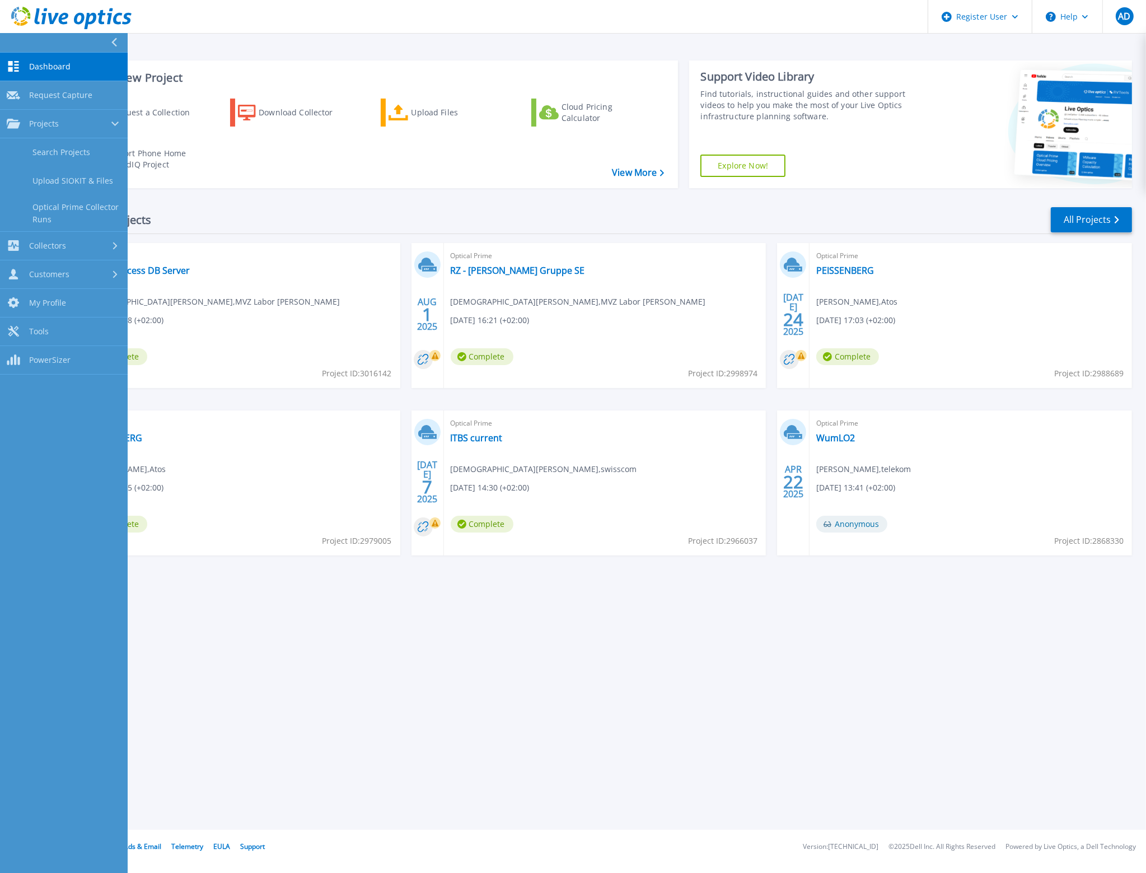 The height and width of the screenshot is (873, 1146). I want to click on a: View More, so click(638, 172).